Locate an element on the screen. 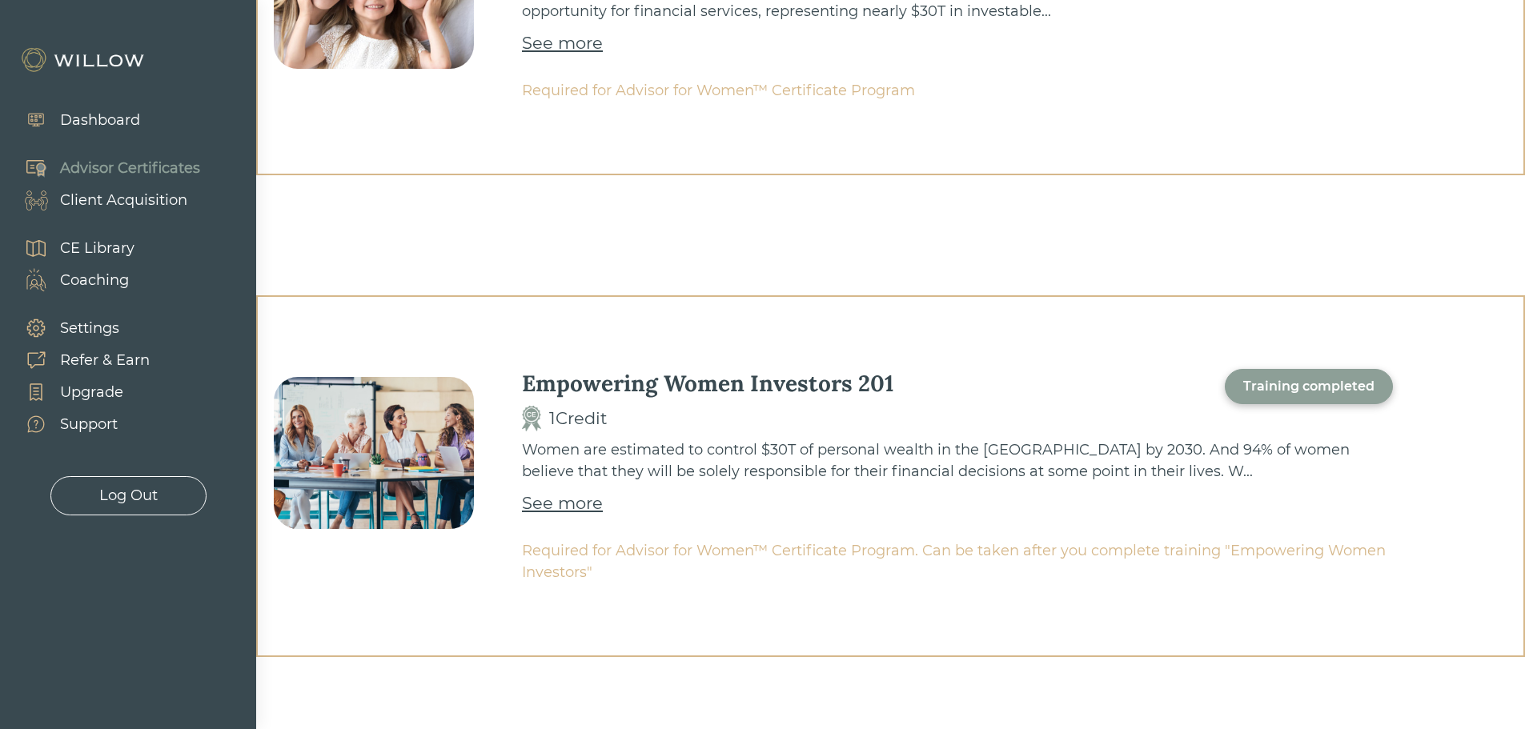 The image size is (1525, 729). div: Support is located at coordinates (89, 424).